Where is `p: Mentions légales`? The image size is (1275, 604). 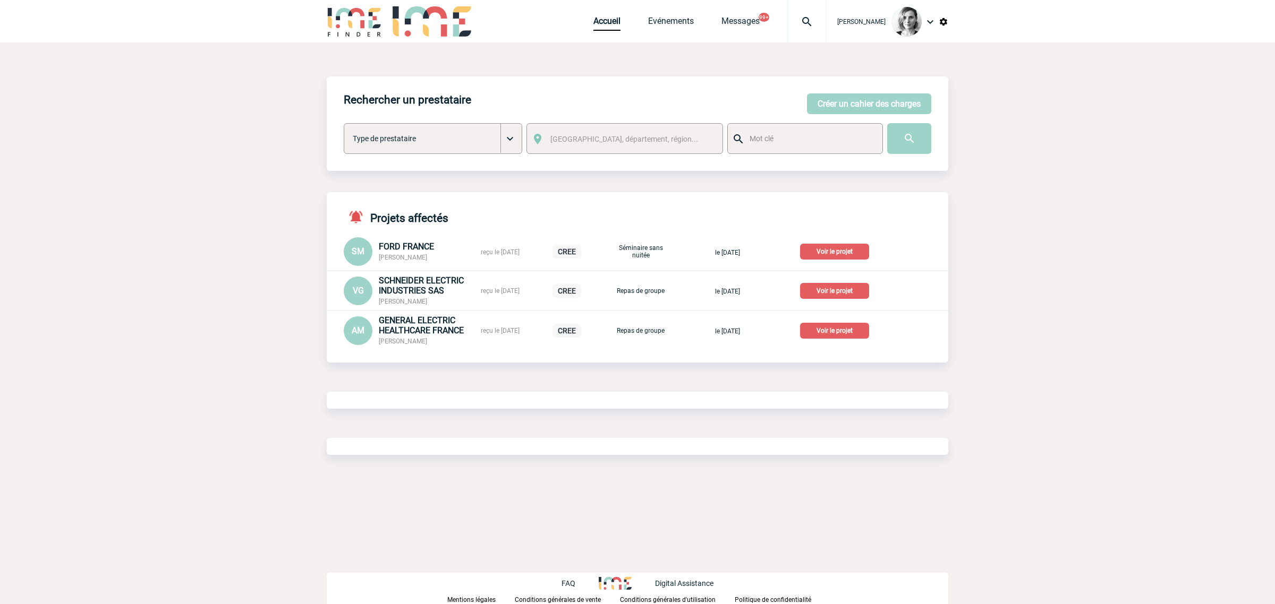
p: Mentions légales is located at coordinates (471, 600).